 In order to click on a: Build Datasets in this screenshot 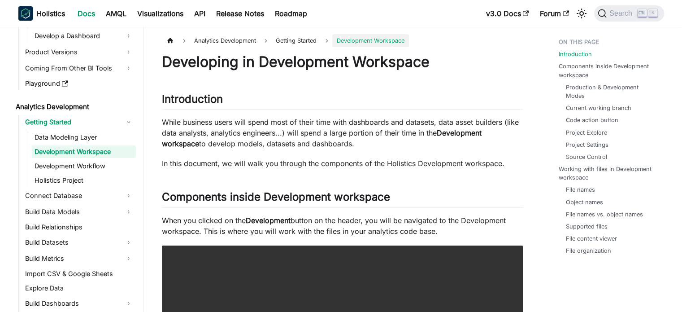, I will do `click(79, 242)`.